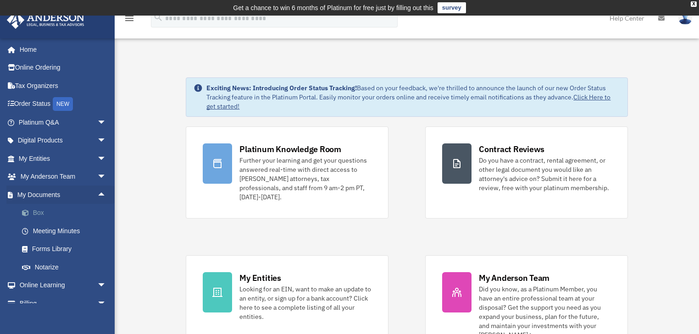 The image size is (699, 334). Describe the element at coordinates (129, 20) in the screenshot. I see `a: menu` at that location.